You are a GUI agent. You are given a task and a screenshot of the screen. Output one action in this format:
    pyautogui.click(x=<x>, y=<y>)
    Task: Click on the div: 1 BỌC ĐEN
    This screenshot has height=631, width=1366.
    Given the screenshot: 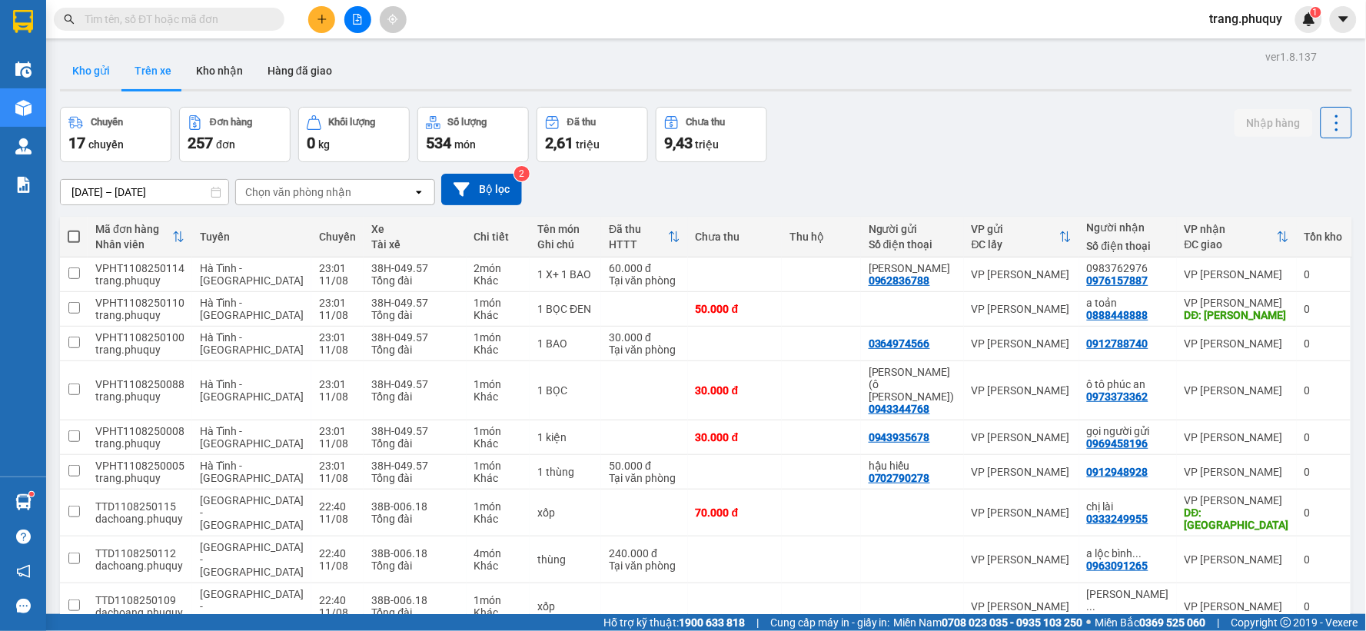 What is the action you would take?
    pyautogui.click(x=565, y=309)
    